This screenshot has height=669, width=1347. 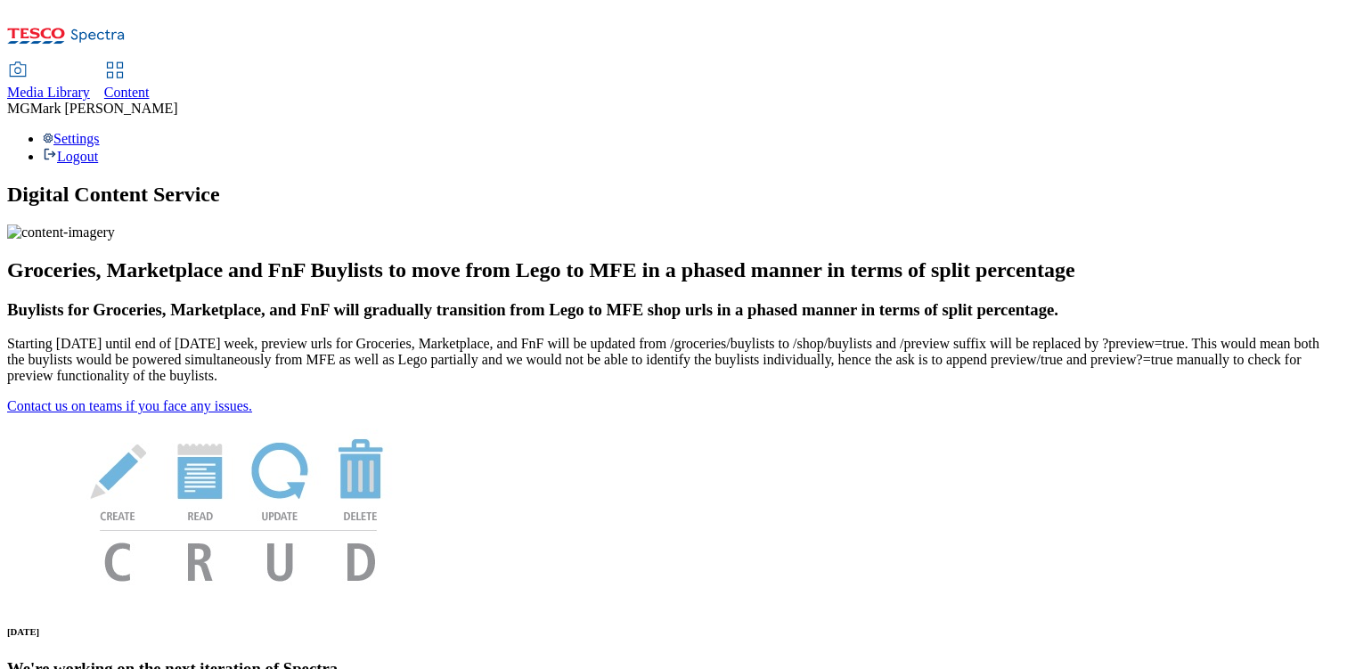 I want to click on h1: Digital Content Service, so click(x=674, y=194).